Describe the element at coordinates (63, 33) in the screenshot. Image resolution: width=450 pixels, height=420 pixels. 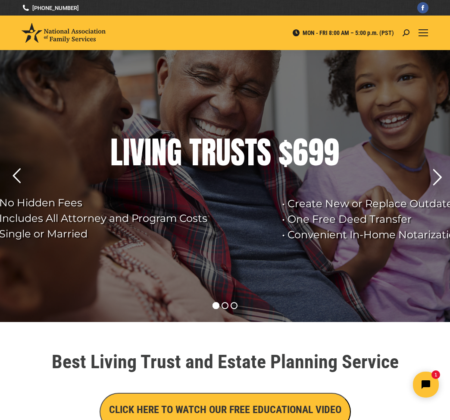
I see `img: National Association of Family Services` at that location.